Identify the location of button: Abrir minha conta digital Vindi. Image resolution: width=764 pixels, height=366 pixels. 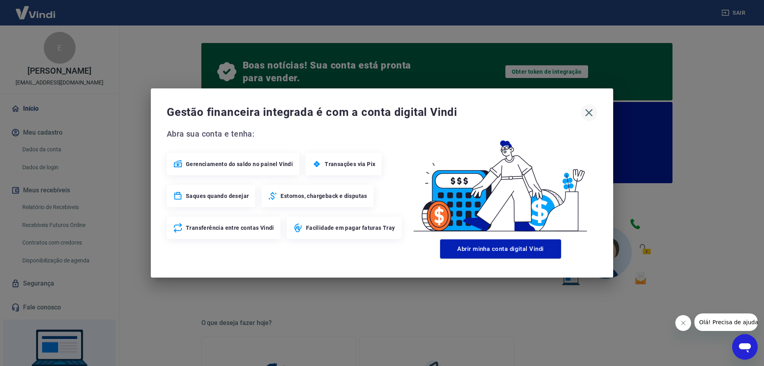
(501, 249).